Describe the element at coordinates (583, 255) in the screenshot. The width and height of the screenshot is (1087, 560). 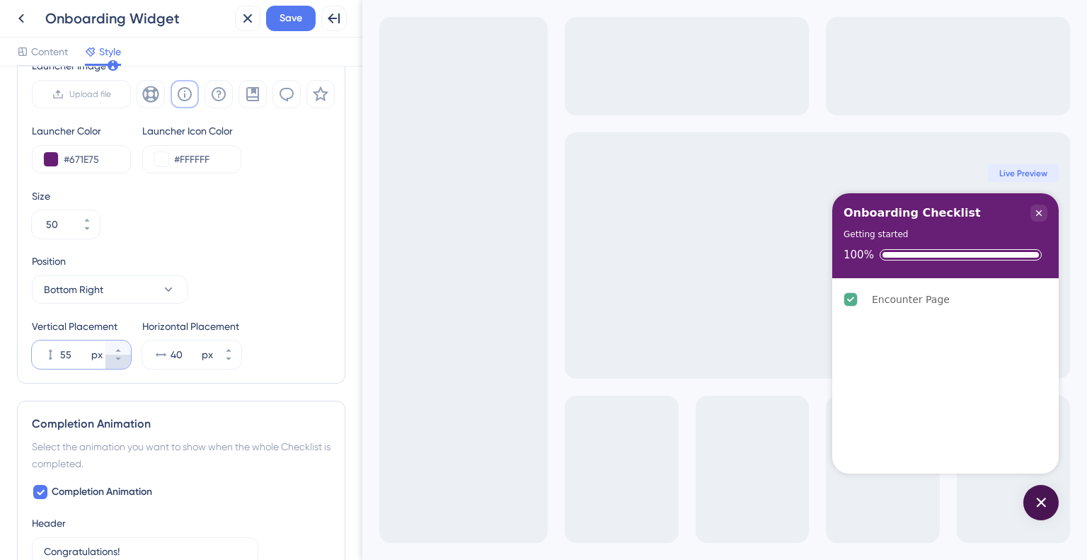
I see `div: Checklist progress: 100%` at that location.